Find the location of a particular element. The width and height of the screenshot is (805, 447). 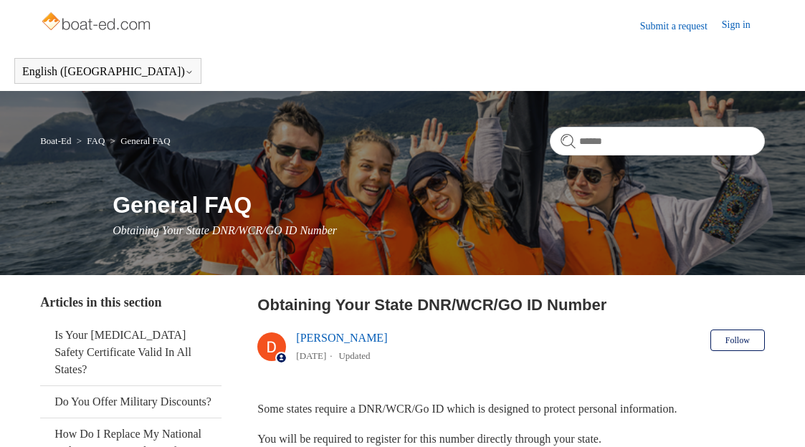

li: General FAQ is located at coordinates (139, 141).